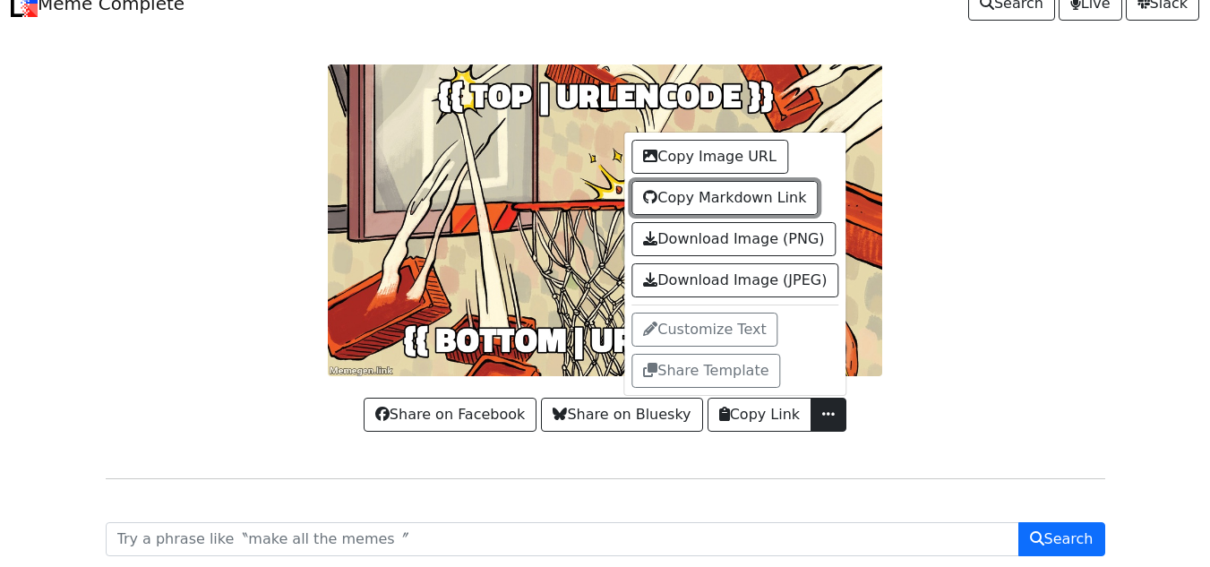  Describe the element at coordinates (1061, 539) in the screenshot. I see `button: Search` at that location.